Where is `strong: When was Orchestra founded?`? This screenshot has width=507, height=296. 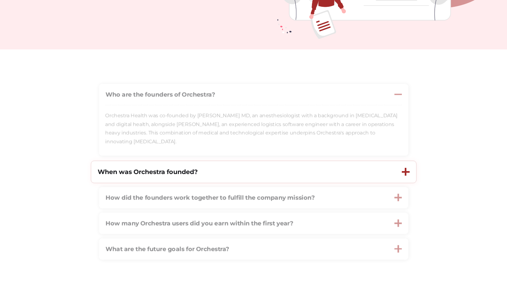 strong: When was Orchestra founded? is located at coordinates (147, 172).